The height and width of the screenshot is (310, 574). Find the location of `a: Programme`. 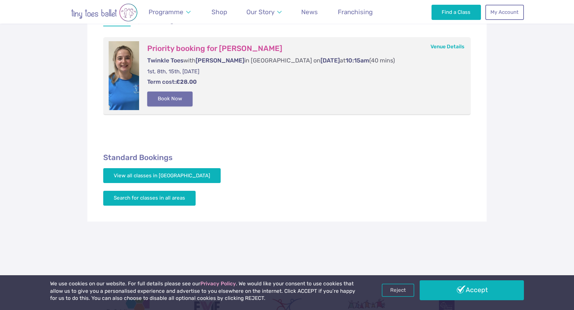

a: Programme is located at coordinates (169, 12).